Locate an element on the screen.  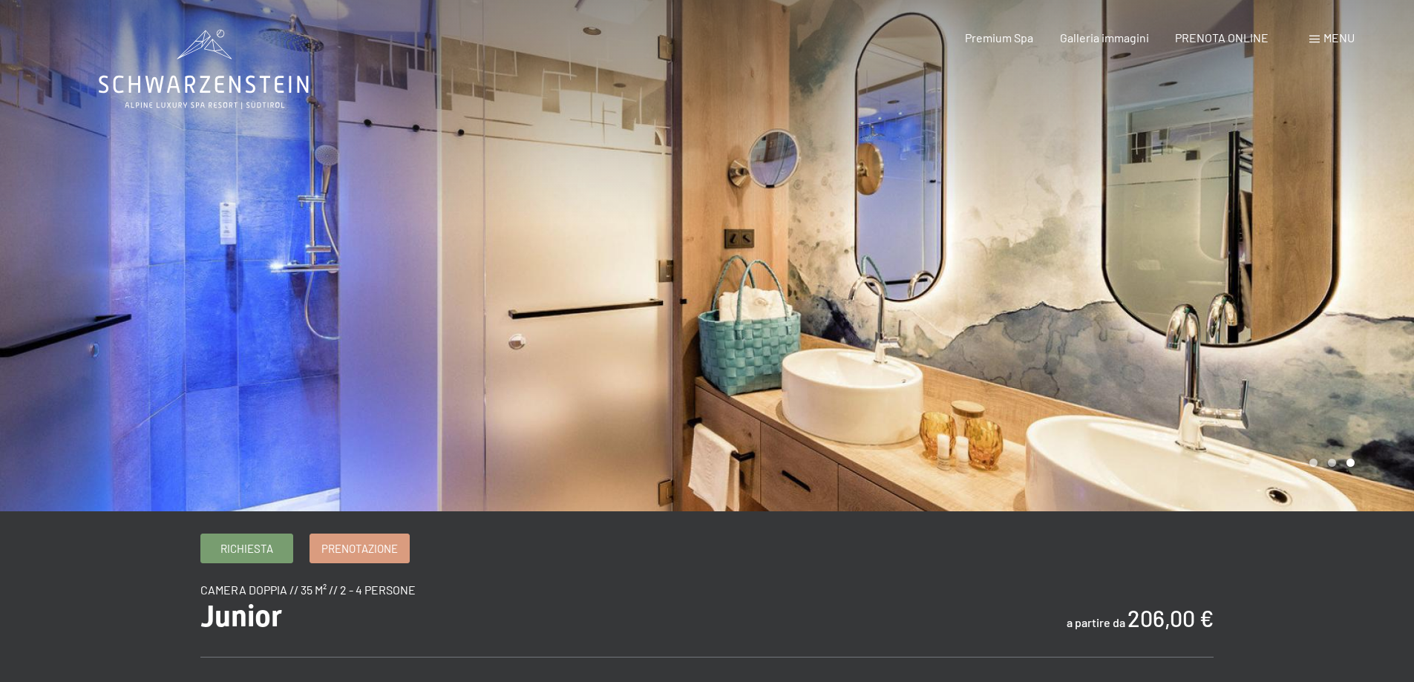
span: a partire da is located at coordinates (1095, 622).